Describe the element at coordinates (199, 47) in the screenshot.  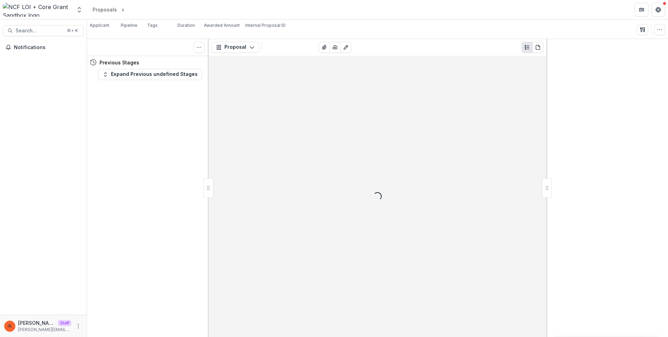
I see `button: Toggle View Cancelled Tasks` at that location.